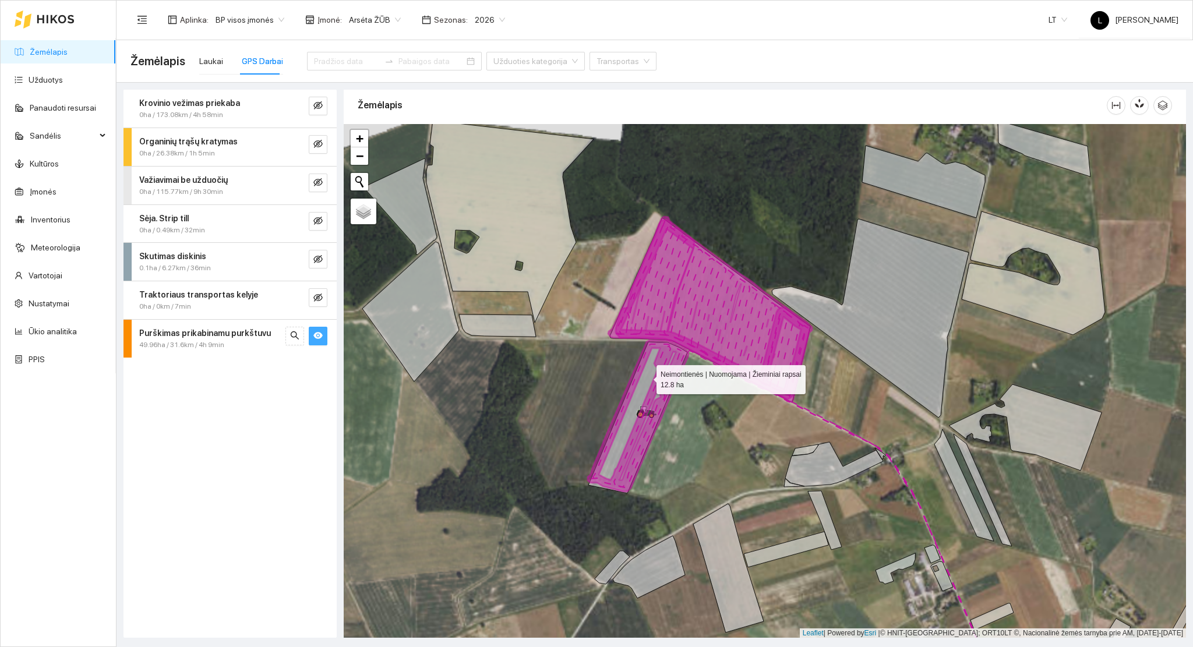  I want to click on span: search, so click(295, 336).